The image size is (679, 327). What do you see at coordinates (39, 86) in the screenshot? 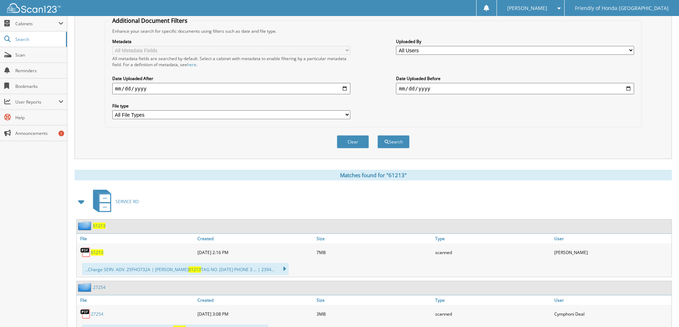
I see `span: Bookmarks` at bounding box center [39, 86].